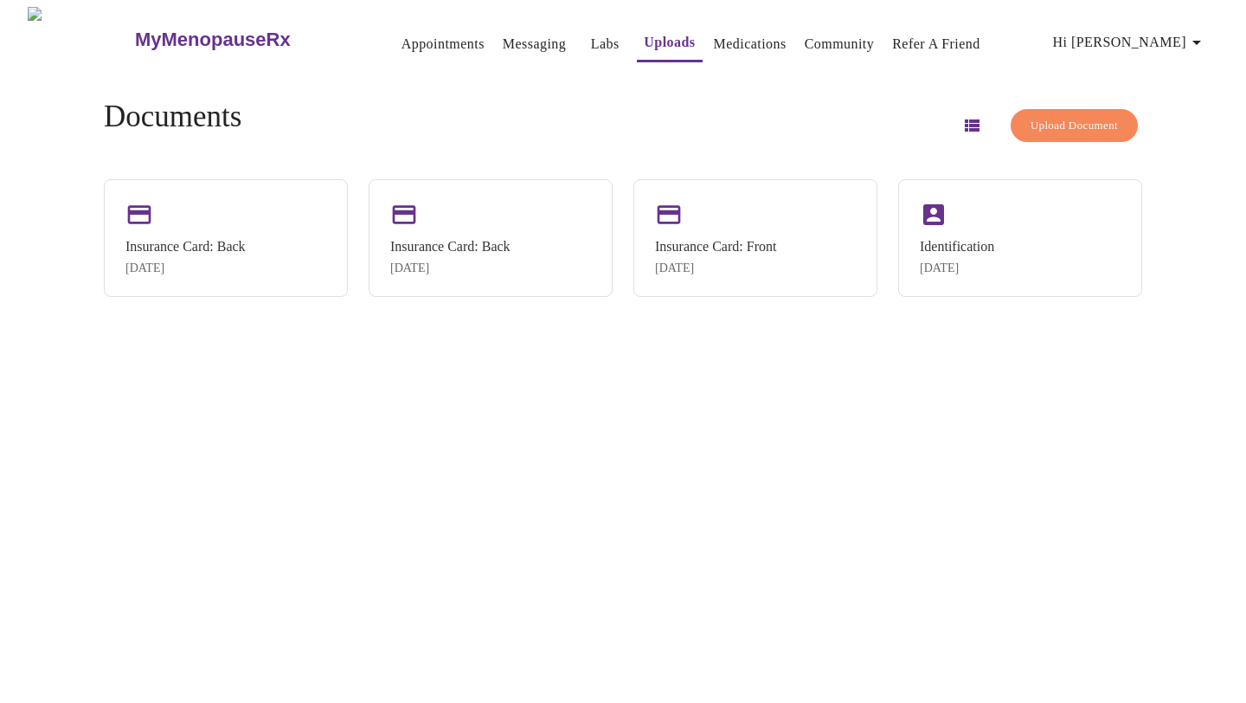 The width and height of the screenshot is (1246, 703). Describe the element at coordinates (213, 40) in the screenshot. I see `h3: MyMenopauseRx` at that location.